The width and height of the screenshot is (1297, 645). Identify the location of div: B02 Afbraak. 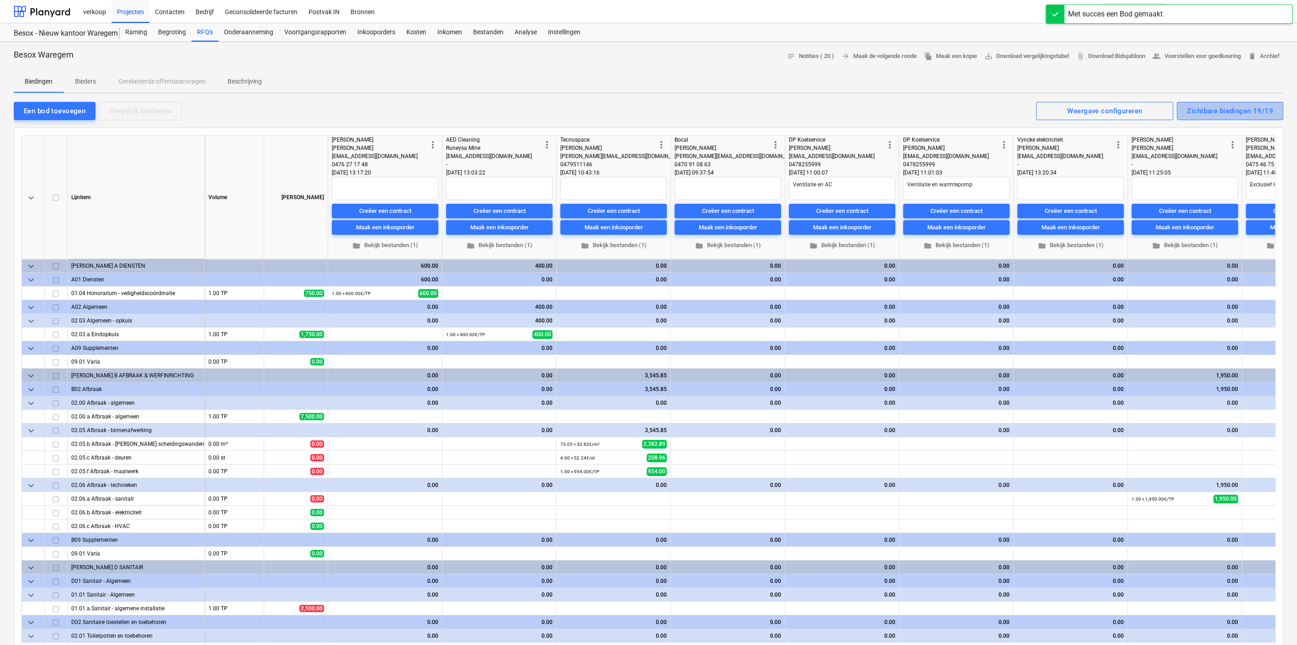
(136, 389).